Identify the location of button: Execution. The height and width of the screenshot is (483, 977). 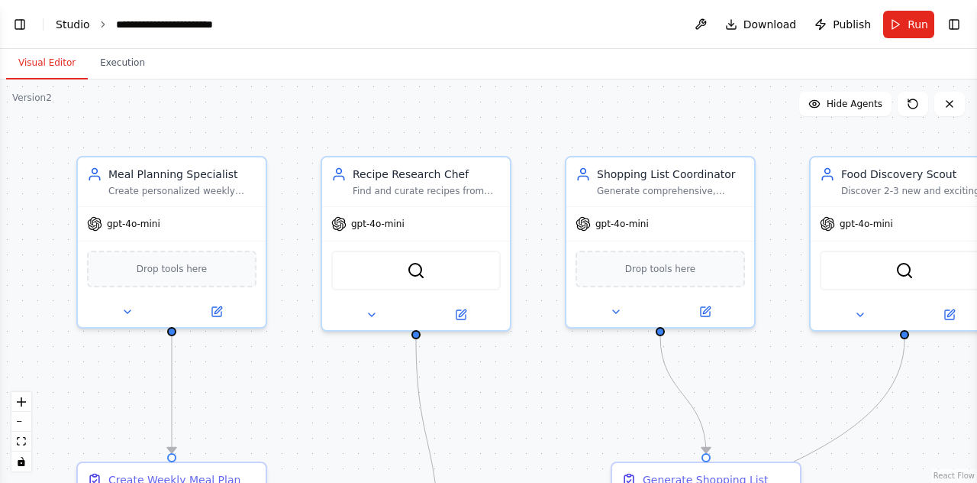
(122, 63).